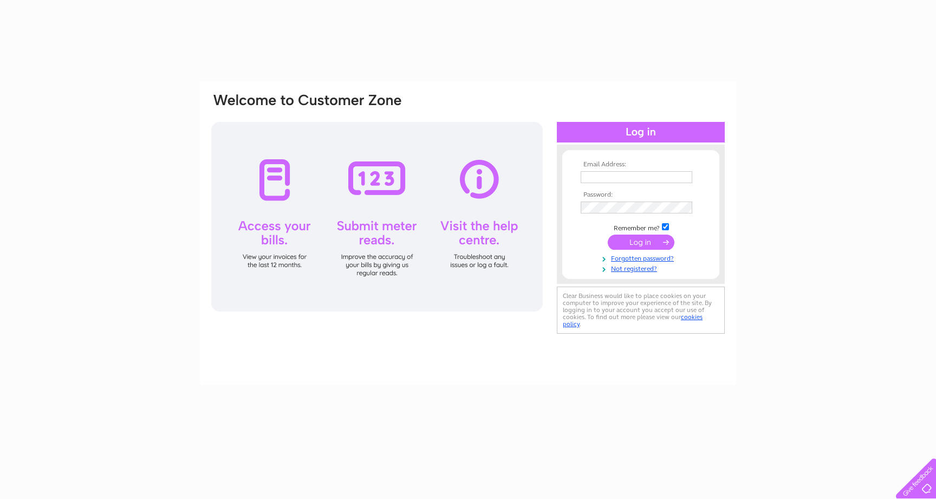  What do you see at coordinates (641, 227) in the screenshot?
I see `td: Remember me?` at bounding box center [641, 227].